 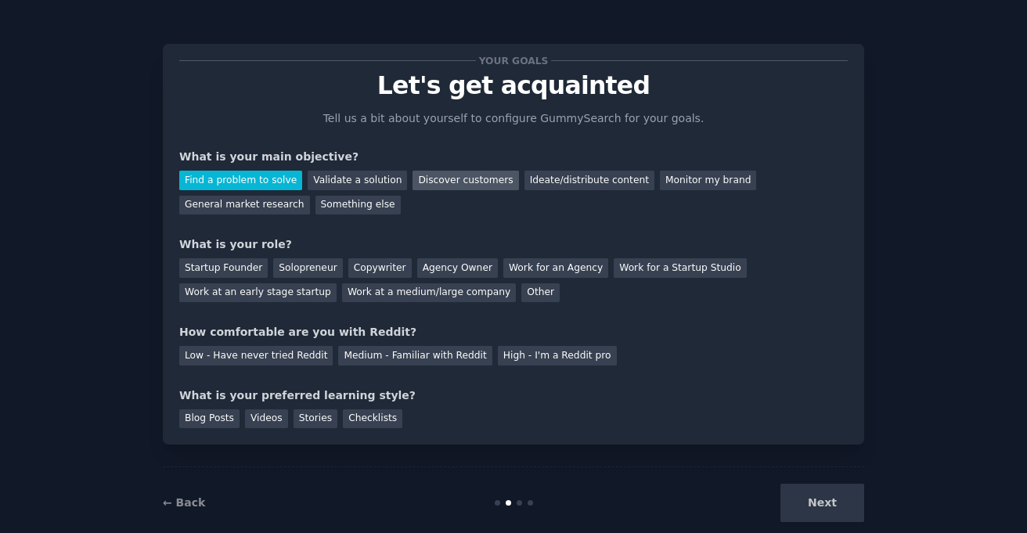 I want to click on div: Other, so click(x=540, y=293).